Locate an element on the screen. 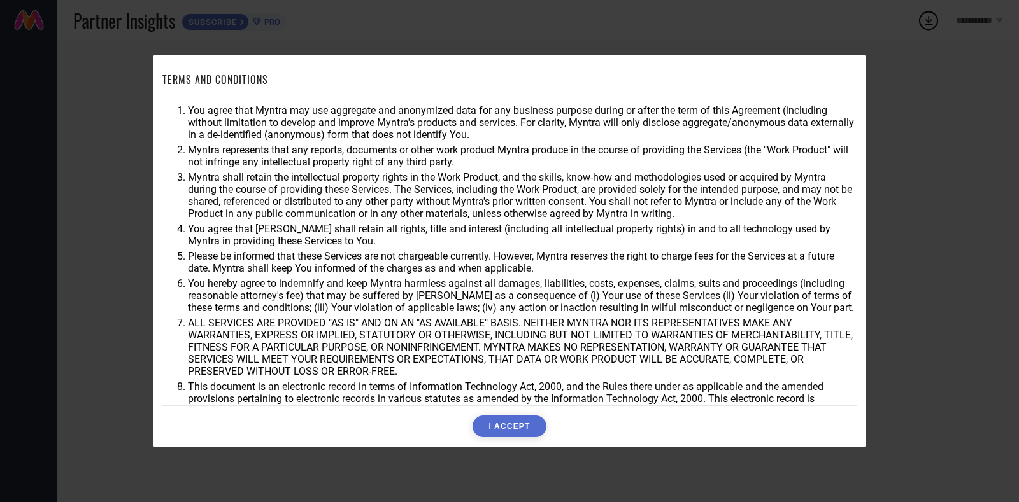 The image size is (1019, 502). li: Please be informed that these Services are not chargeable currently. However, Myntra reserves the... is located at coordinates (522, 262).